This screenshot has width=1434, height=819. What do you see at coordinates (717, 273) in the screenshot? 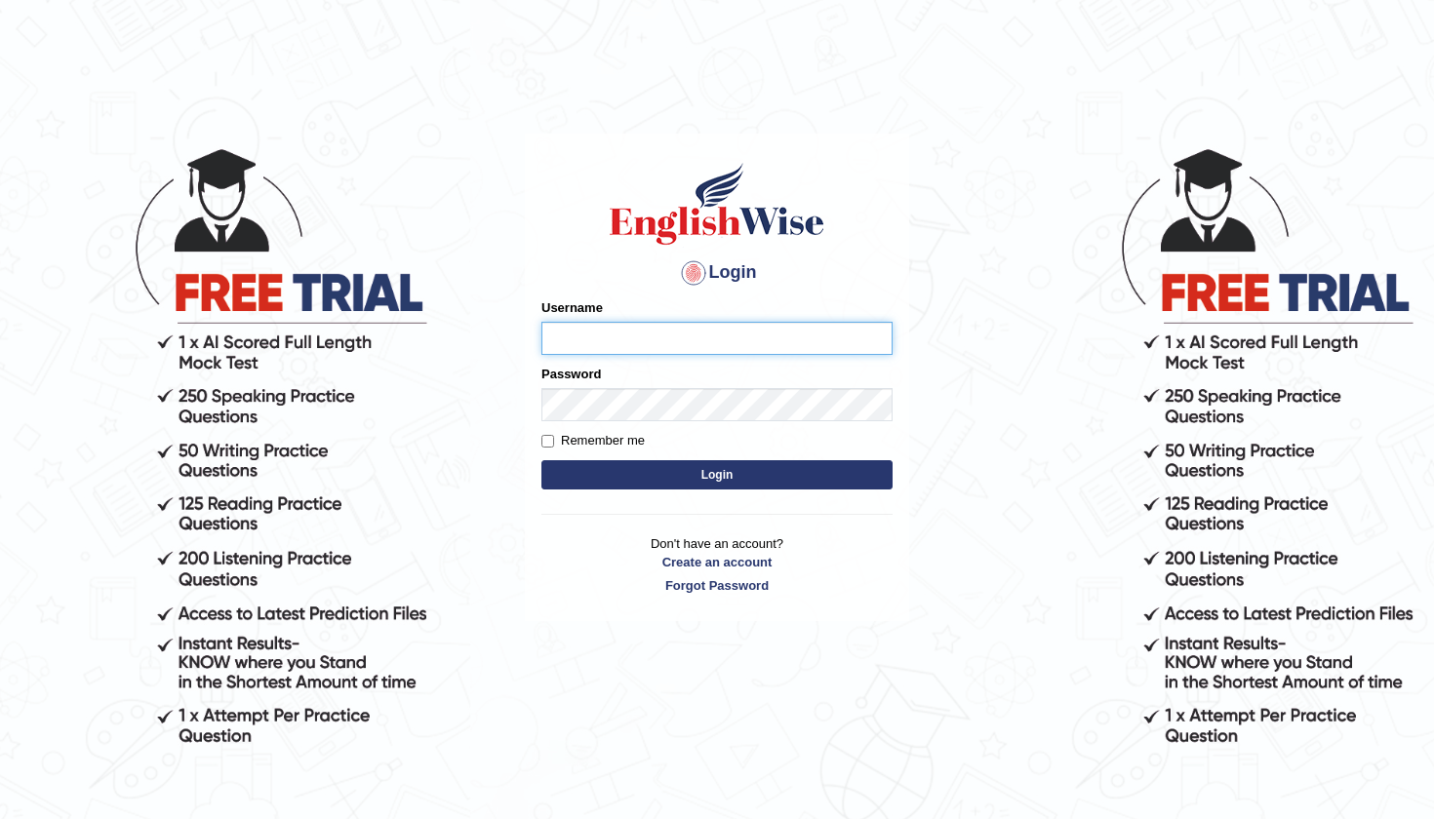
I see `h4: Login` at bounding box center [717, 273].